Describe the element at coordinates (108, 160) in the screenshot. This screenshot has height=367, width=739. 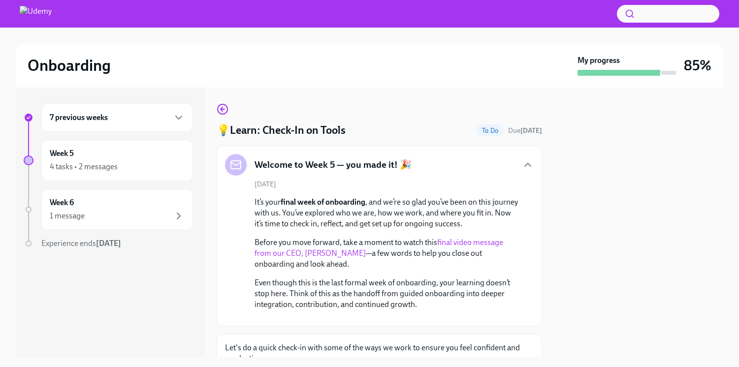
I see `a: Week 54 tasks • 2 messages` at that location.